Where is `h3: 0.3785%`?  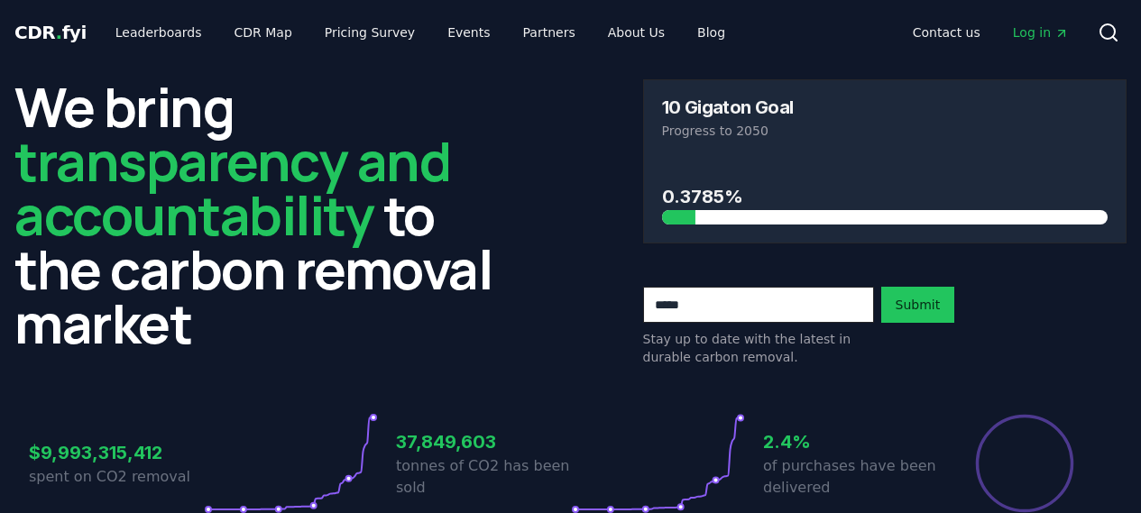
h3: 0.3785% is located at coordinates (885, 197).